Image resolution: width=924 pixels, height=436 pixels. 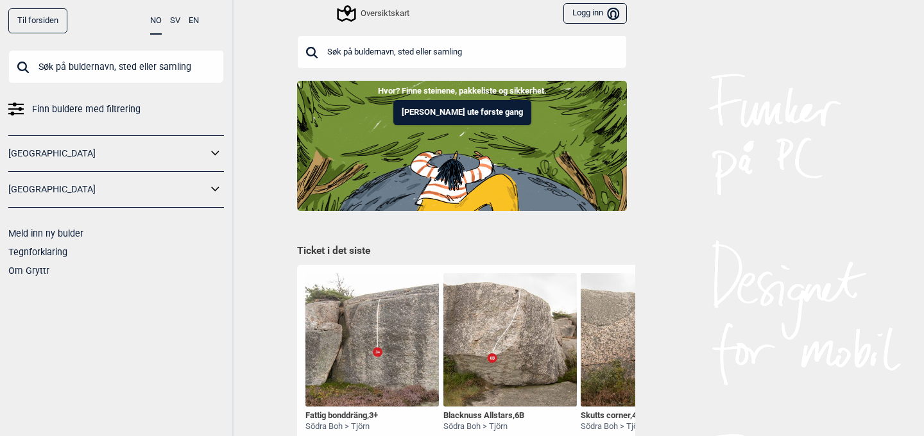 What do you see at coordinates (462, 252) in the screenshot?
I see `h1: Ticket i det siste` at bounding box center [462, 252].